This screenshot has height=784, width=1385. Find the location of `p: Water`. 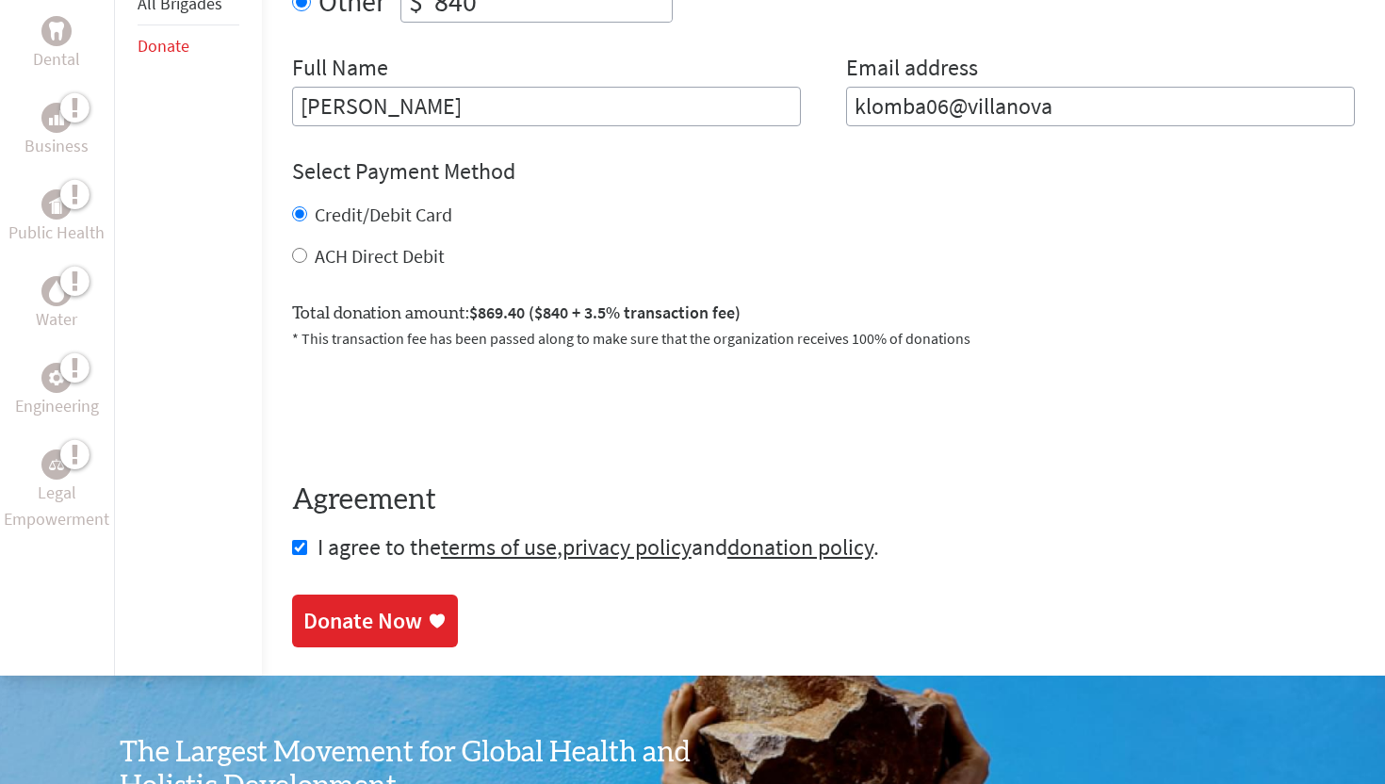

p: Water is located at coordinates (57, 319).